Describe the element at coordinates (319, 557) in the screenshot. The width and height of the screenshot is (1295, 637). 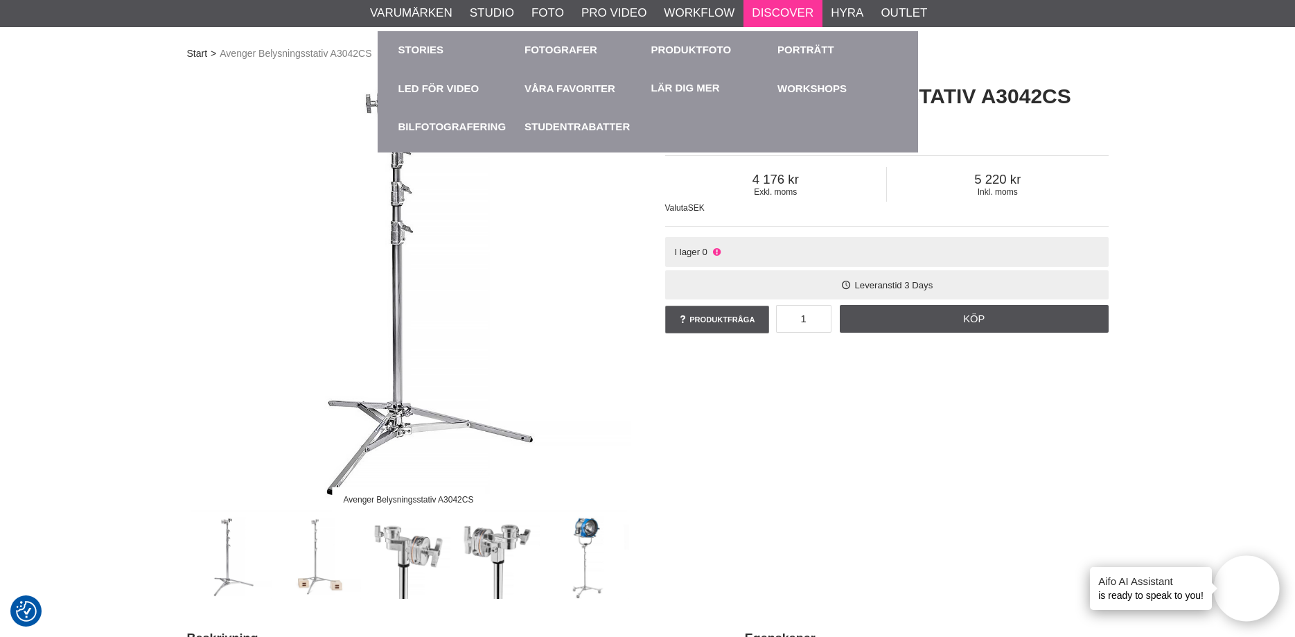
I see `img: Ställbart ben håller stativet i upprät position` at that location.